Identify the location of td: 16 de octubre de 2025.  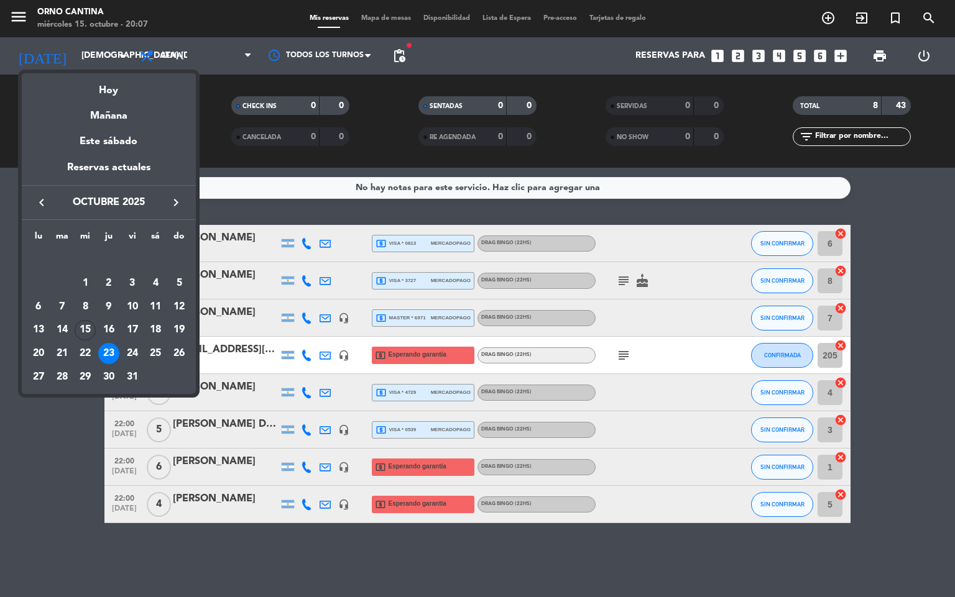
(109, 331).